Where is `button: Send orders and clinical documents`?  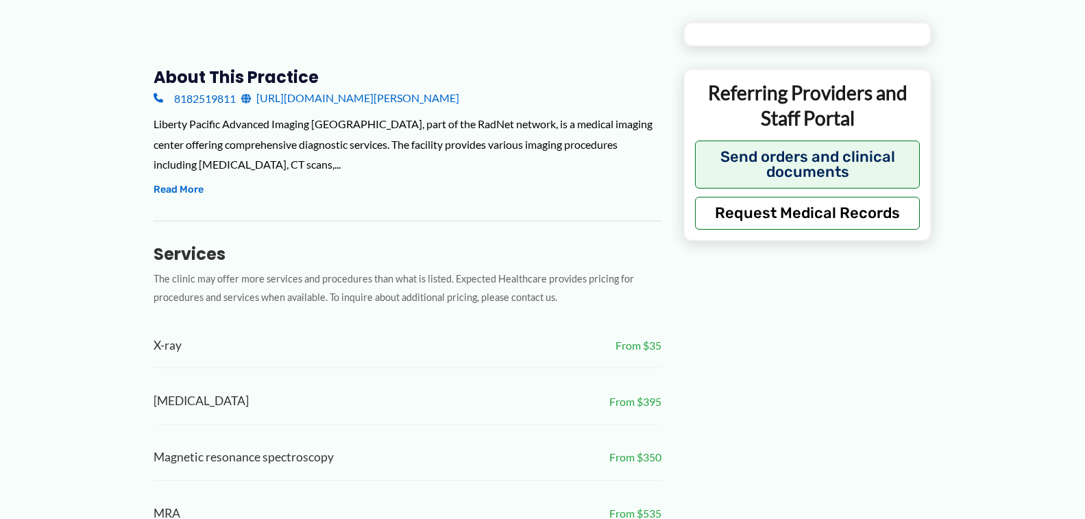
button: Send orders and clinical documents is located at coordinates (807, 164).